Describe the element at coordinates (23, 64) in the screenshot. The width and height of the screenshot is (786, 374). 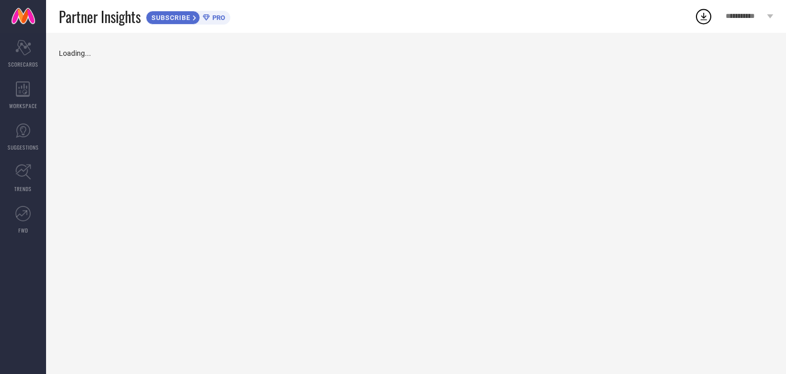
I see `span: SCORECARDS` at that location.